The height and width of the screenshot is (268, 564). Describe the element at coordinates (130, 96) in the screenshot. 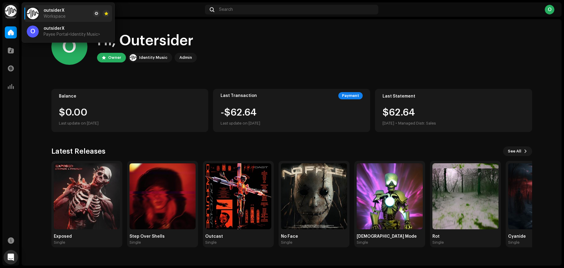

I see `div: Balance` at that location.